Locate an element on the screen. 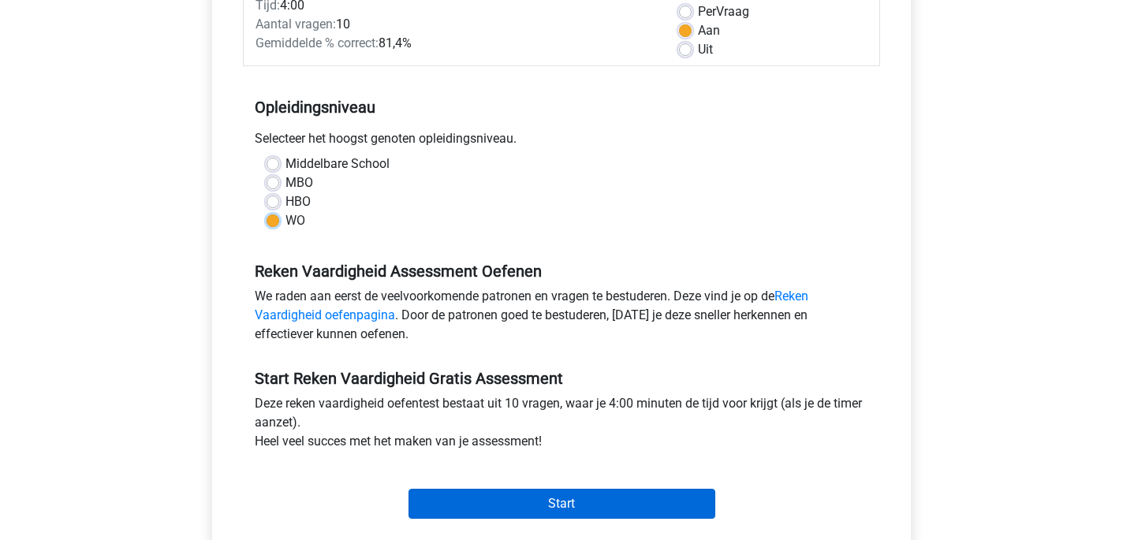 This screenshot has width=1123, height=540. label: WO is located at coordinates (295, 221).